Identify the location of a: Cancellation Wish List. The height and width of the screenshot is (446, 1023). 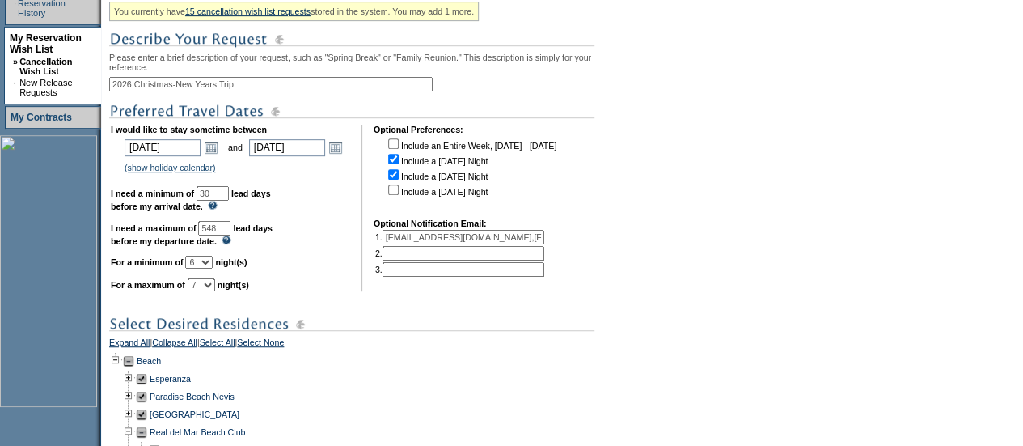
(45, 66).